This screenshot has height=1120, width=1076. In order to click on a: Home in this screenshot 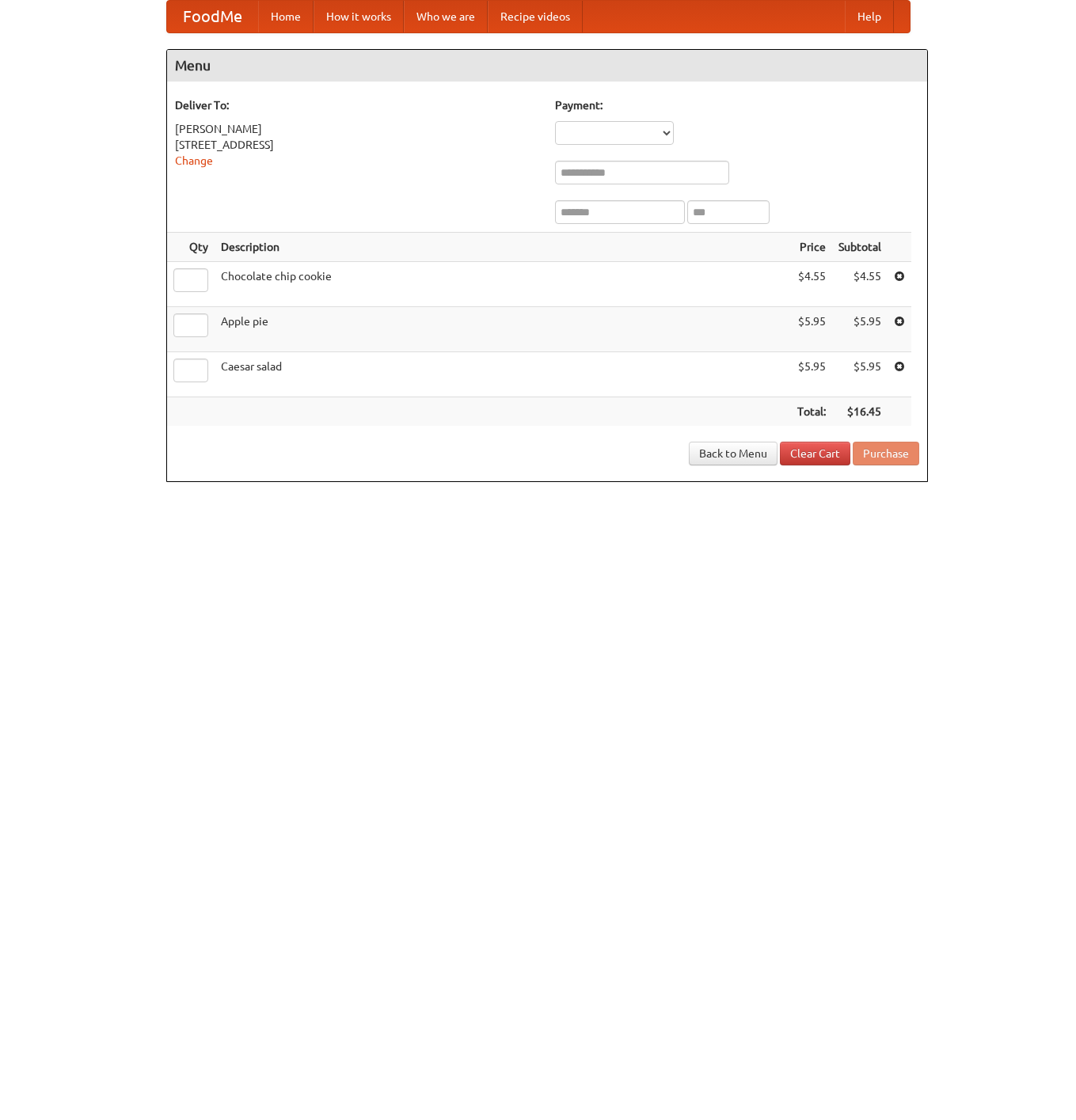, I will do `click(286, 16)`.